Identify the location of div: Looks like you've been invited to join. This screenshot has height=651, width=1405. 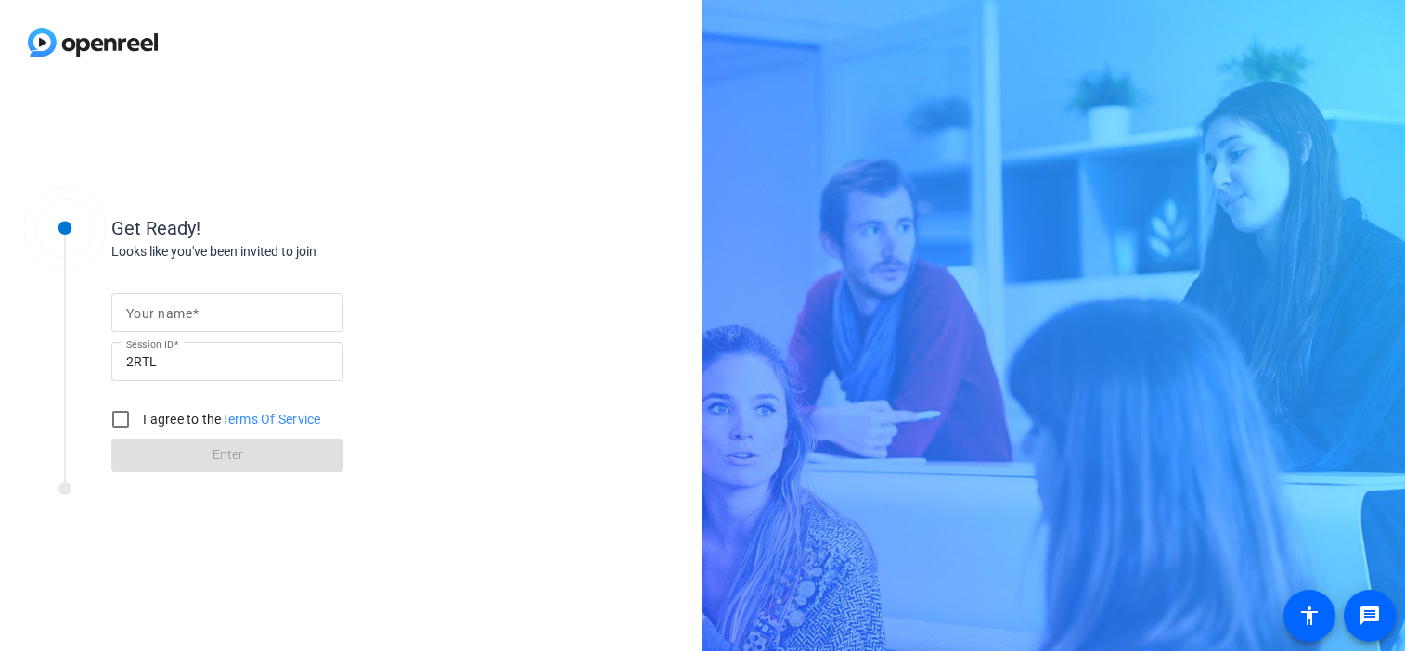
(297, 251).